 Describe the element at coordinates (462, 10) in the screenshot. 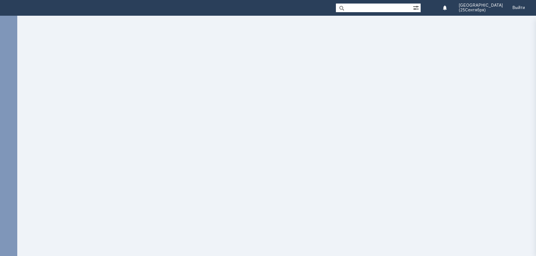

I see `span: (25` at that location.